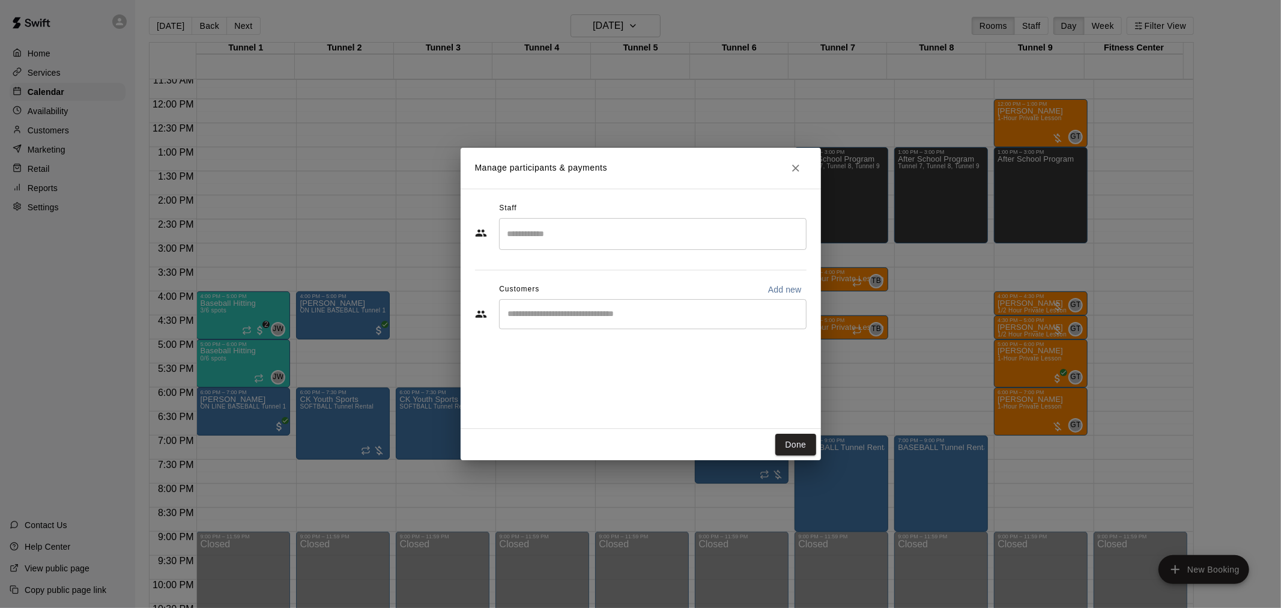 Image resolution: width=1281 pixels, height=608 pixels. I want to click on div: Search staff, so click(653, 234).